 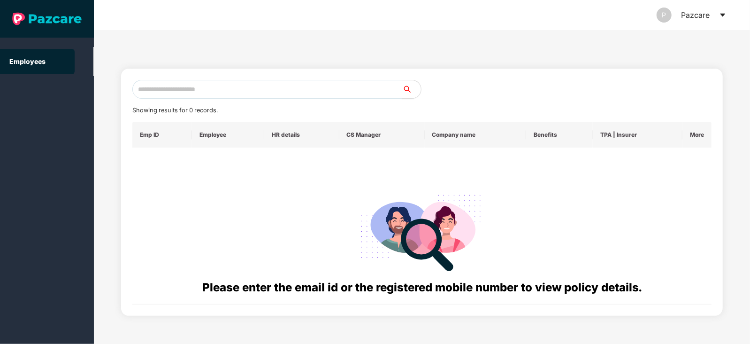 What do you see at coordinates (411, 89) in the screenshot?
I see `span: search` at bounding box center [411, 89].